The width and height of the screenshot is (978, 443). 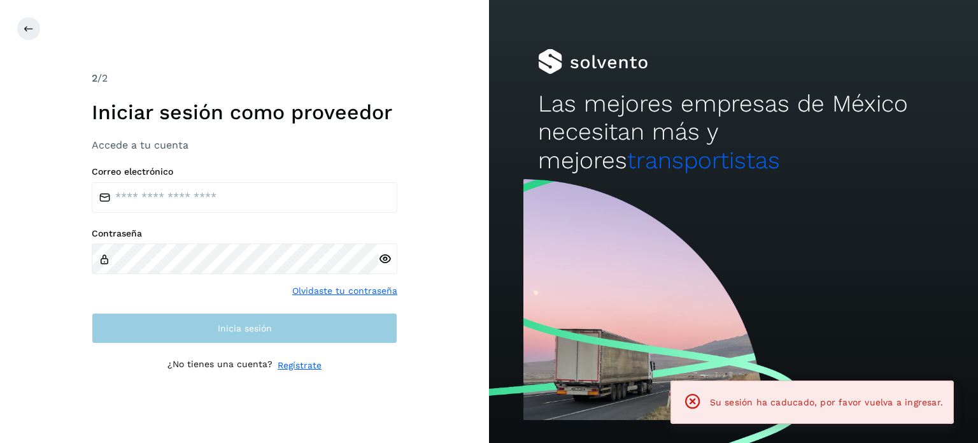 I want to click on label: Correo electrónico, so click(x=245, y=171).